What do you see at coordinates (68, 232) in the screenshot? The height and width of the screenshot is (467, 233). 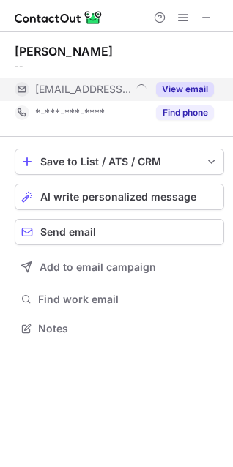 I see `span: Send email` at bounding box center [68, 232].